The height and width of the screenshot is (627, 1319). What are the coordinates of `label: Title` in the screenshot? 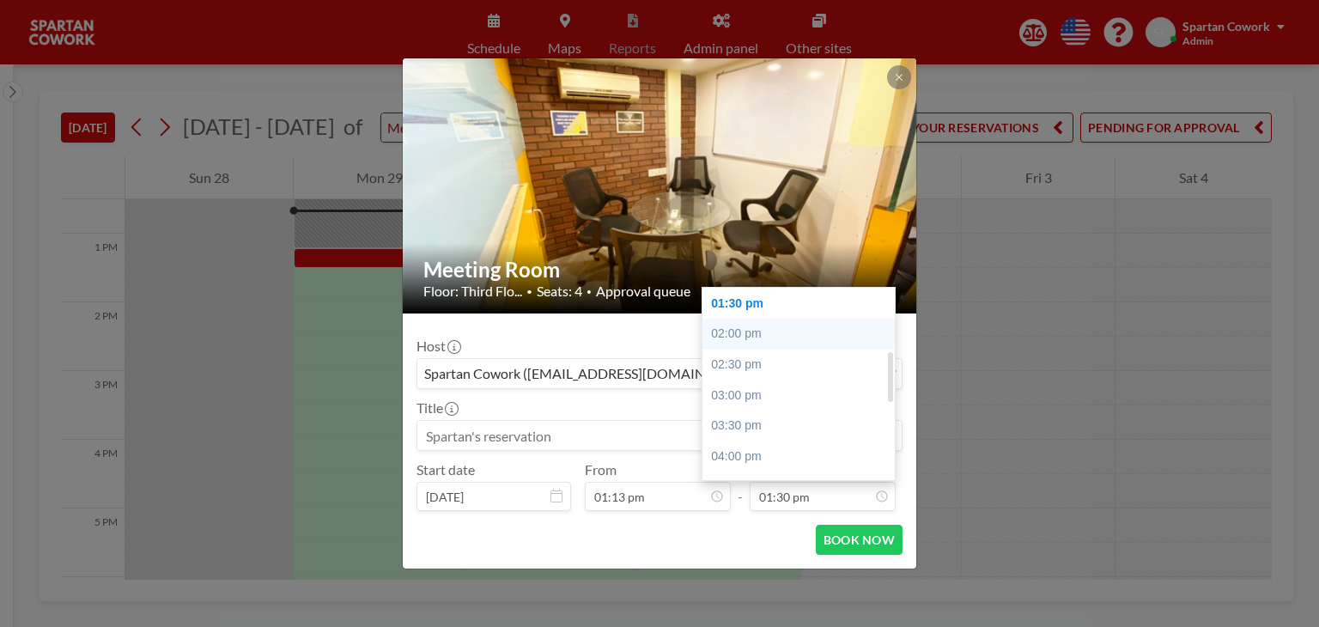 It's located at (436, 408).